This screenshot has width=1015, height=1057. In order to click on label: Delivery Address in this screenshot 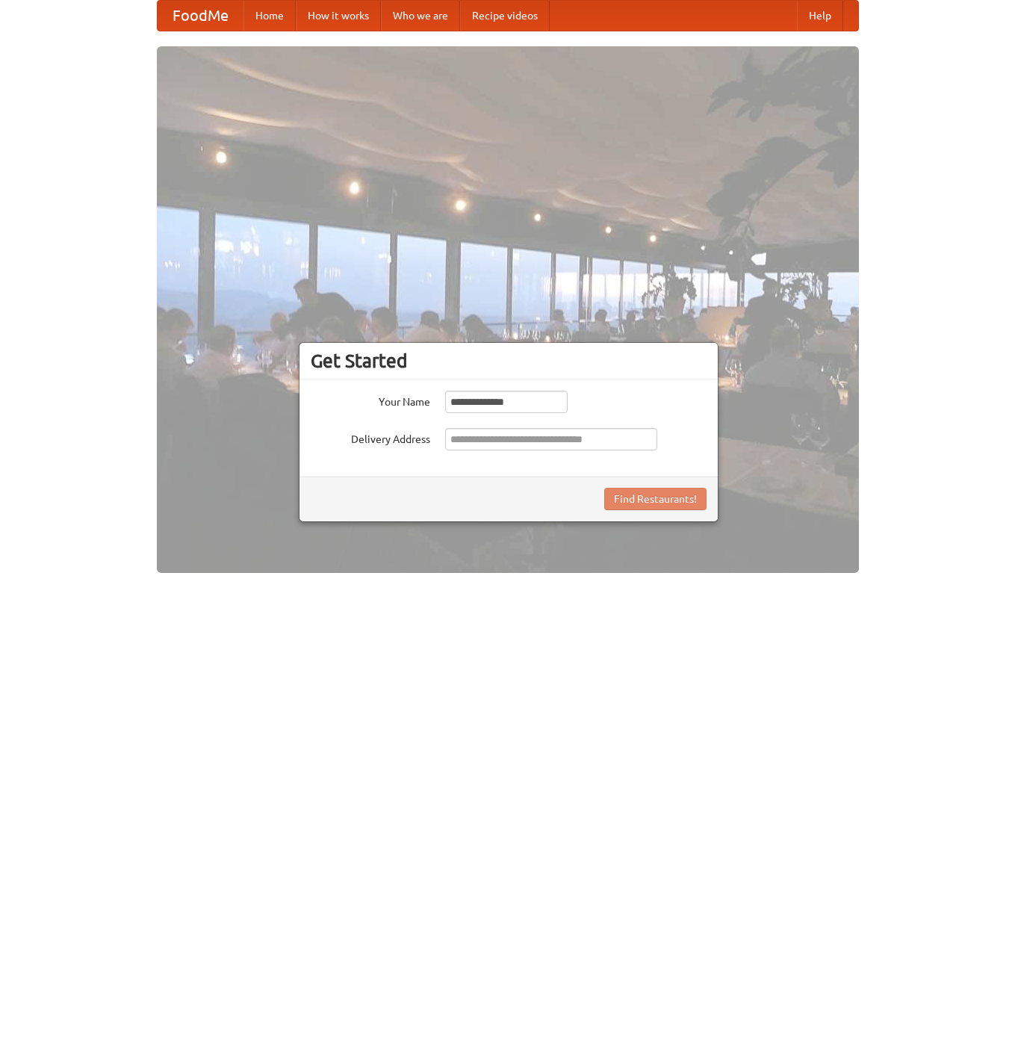, I will do `click(370, 437)`.